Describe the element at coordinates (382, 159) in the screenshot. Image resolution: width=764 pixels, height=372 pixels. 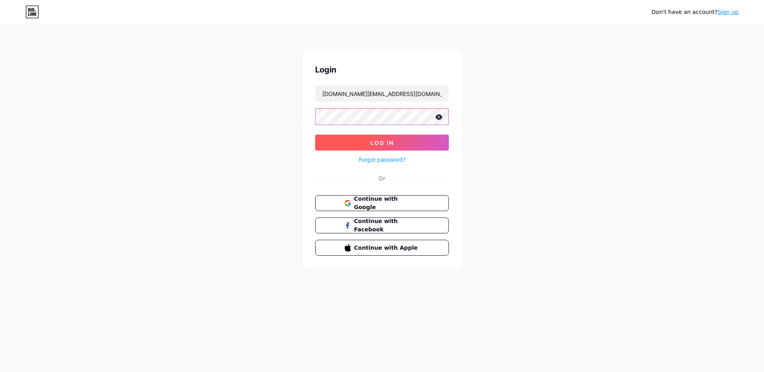
I see `a: Forgot password?` at that location.